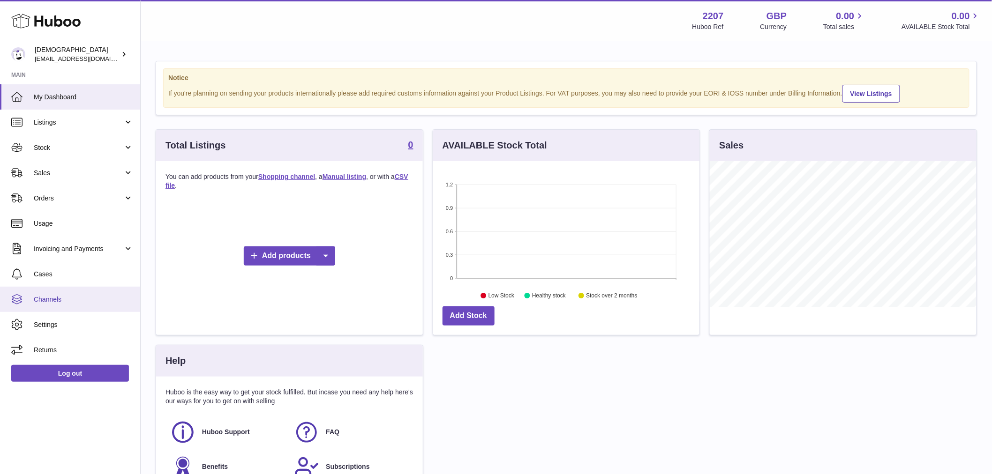 This screenshot has height=474, width=992. What do you see at coordinates (289, 181) in the screenshot?
I see `p: You can add products from your , a , or with a .` at bounding box center [289, 181].